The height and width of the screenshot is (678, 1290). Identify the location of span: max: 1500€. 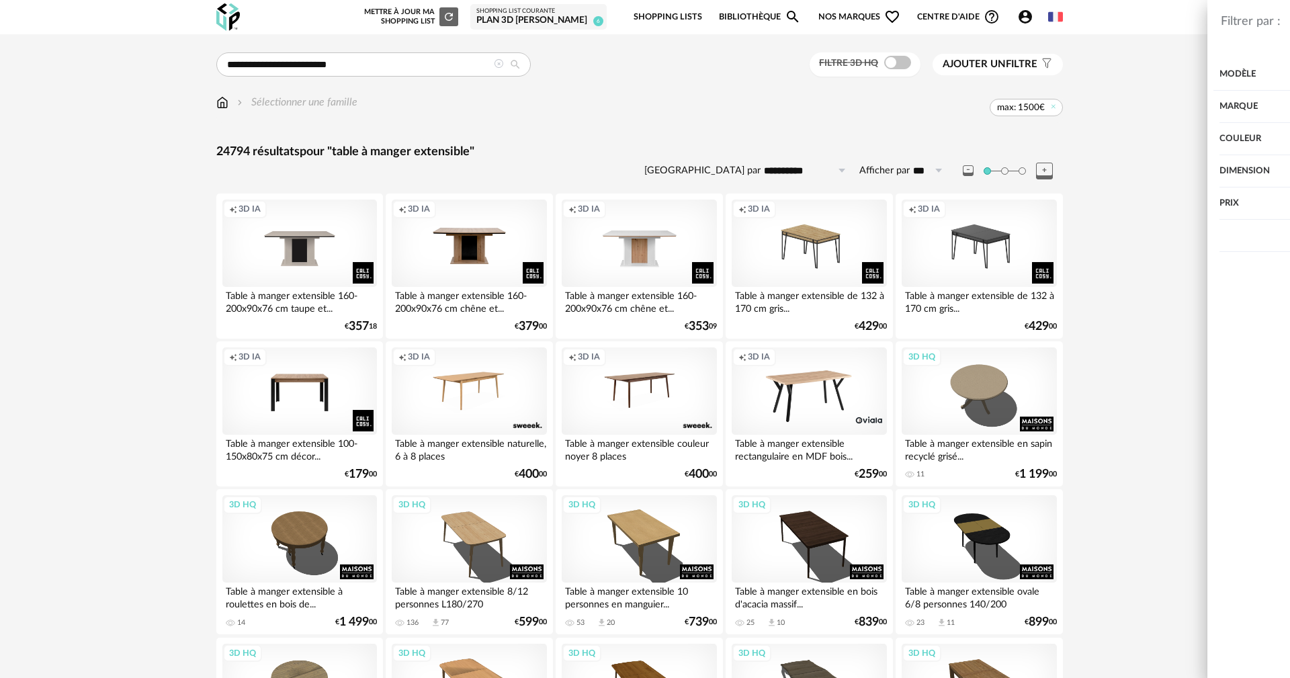
(1229, 204).